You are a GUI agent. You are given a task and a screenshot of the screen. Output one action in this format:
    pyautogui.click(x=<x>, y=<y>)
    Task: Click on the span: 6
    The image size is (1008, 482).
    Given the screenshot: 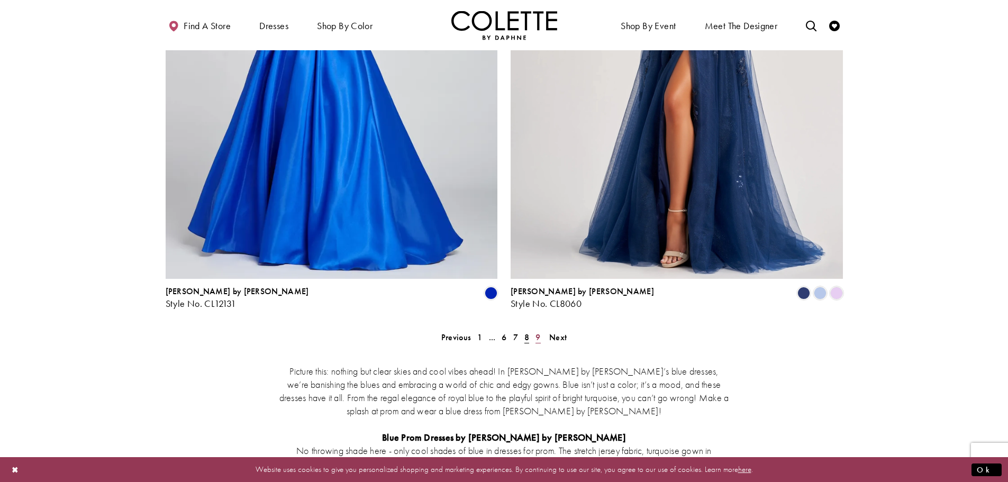 What is the action you would take?
    pyautogui.click(x=504, y=337)
    